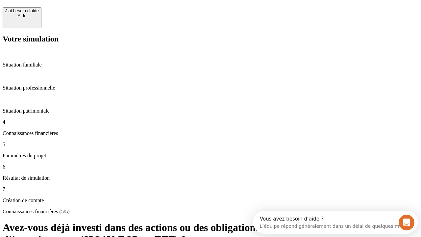 This screenshot has width=421, height=237. I want to click on p: Résultat de simulation, so click(210, 178).